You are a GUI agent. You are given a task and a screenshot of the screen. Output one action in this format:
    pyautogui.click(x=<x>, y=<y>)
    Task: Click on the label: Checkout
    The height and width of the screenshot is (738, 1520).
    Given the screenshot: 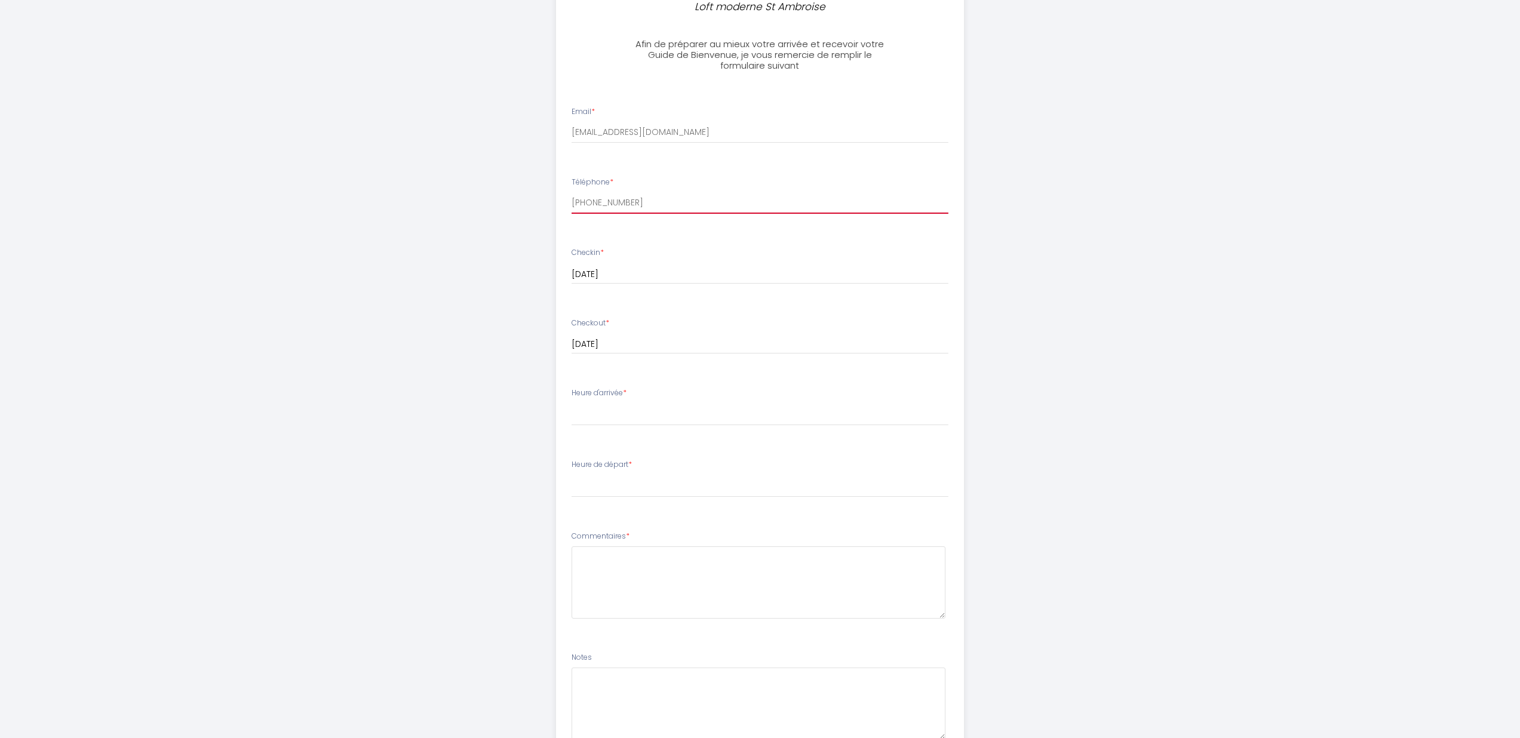 What is the action you would take?
    pyautogui.click(x=590, y=323)
    